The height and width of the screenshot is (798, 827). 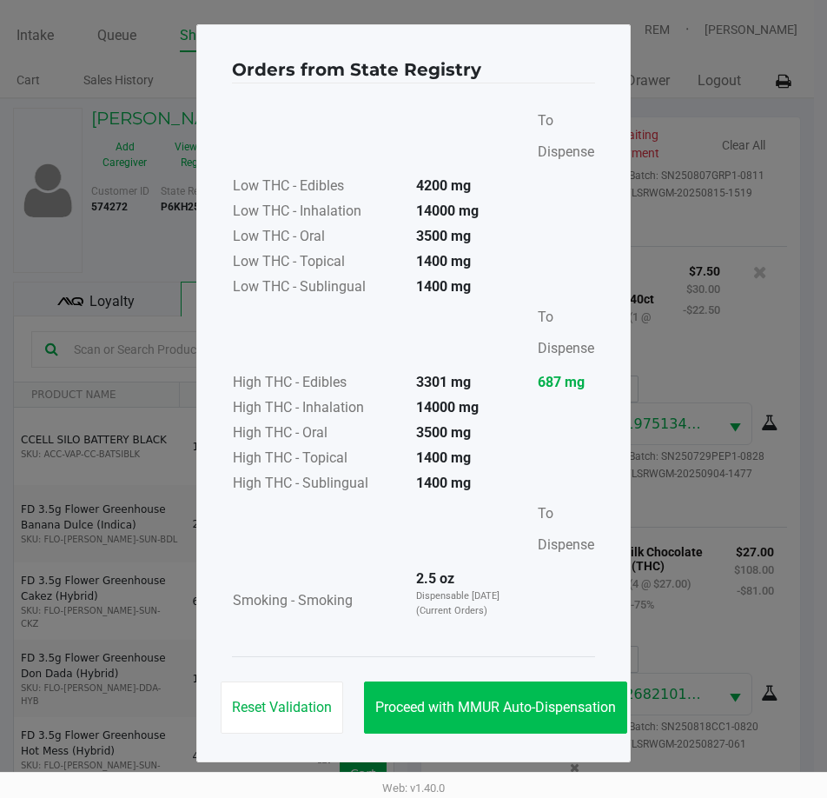 What do you see at coordinates (495, 707) in the screenshot?
I see `button: Proceed with MMUR Auto-Dispensation` at bounding box center [495, 707].